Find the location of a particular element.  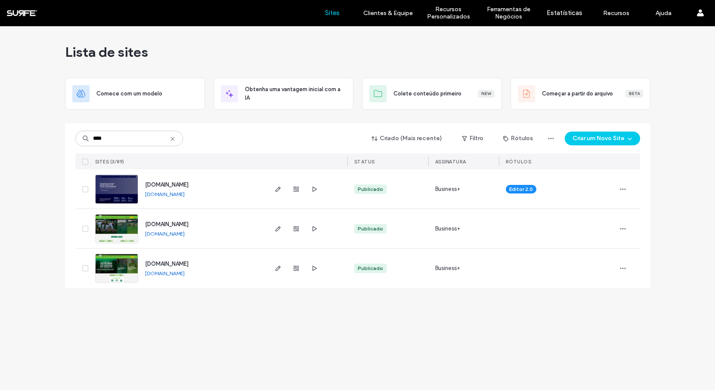

span: Sites (3/89) is located at coordinates (110, 162).